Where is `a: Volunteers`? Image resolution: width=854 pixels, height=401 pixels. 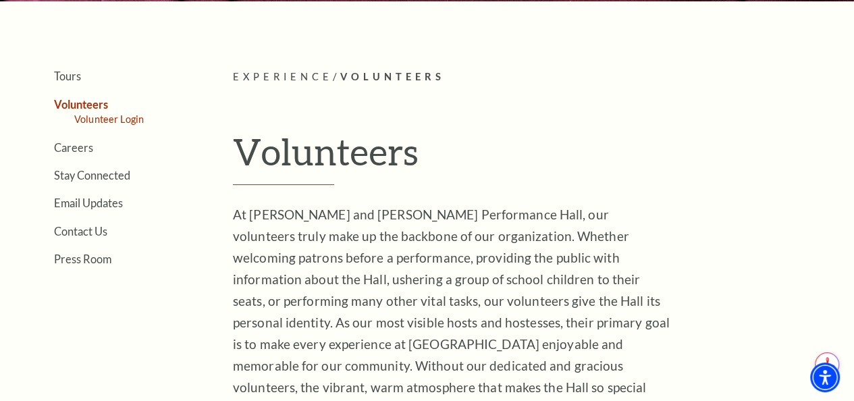
a: Volunteers is located at coordinates (81, 104).